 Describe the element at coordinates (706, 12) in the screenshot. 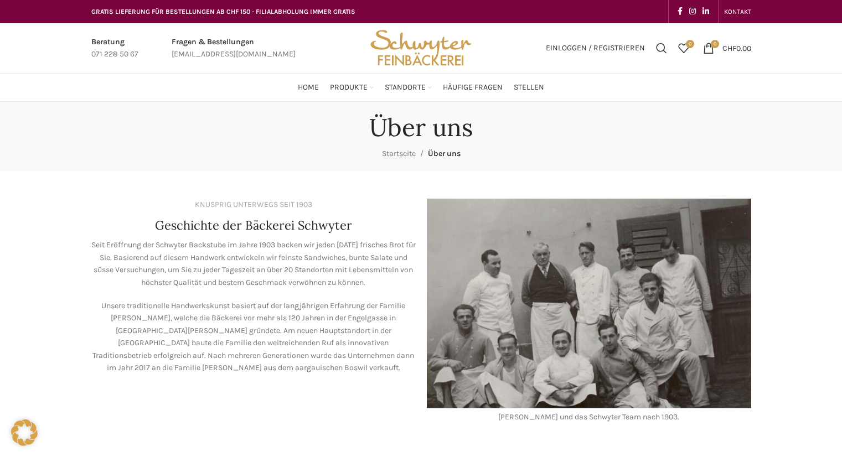

I see `a: Linkedin social link` at that location.